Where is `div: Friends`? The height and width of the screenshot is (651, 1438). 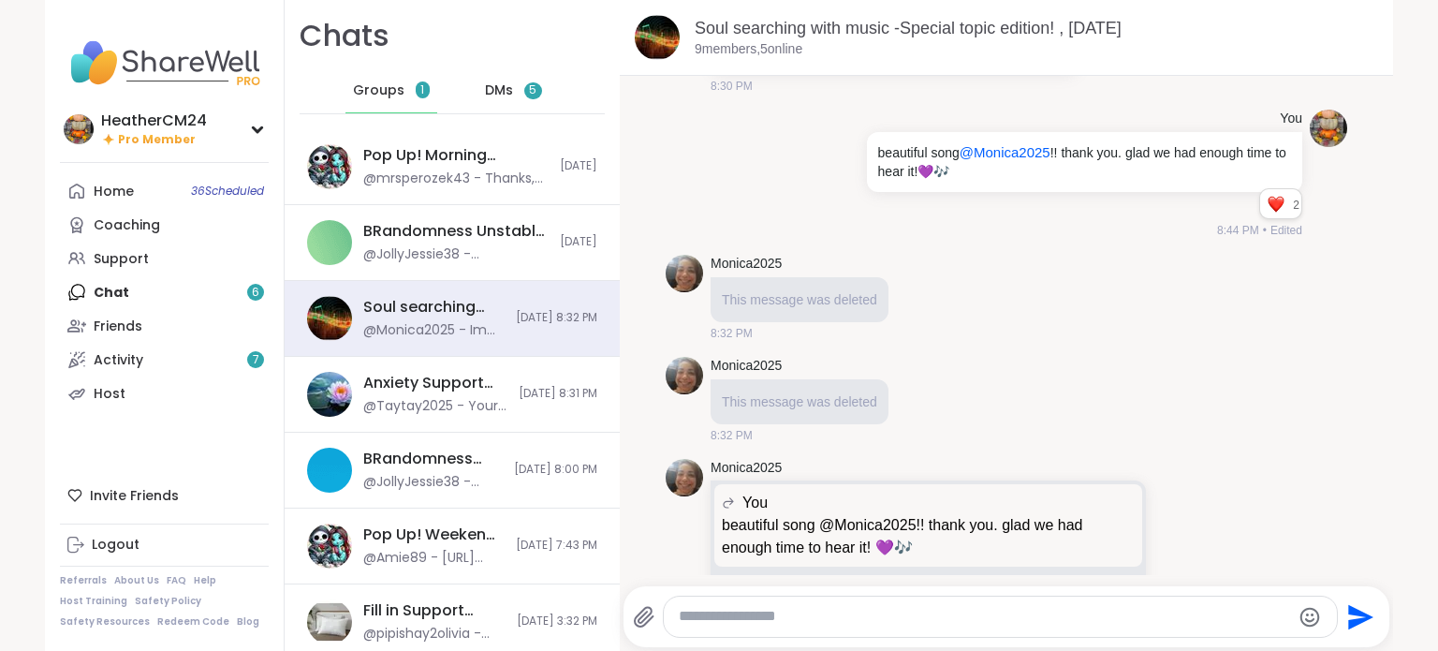
div: Friends is located at coordinates (118, 327).